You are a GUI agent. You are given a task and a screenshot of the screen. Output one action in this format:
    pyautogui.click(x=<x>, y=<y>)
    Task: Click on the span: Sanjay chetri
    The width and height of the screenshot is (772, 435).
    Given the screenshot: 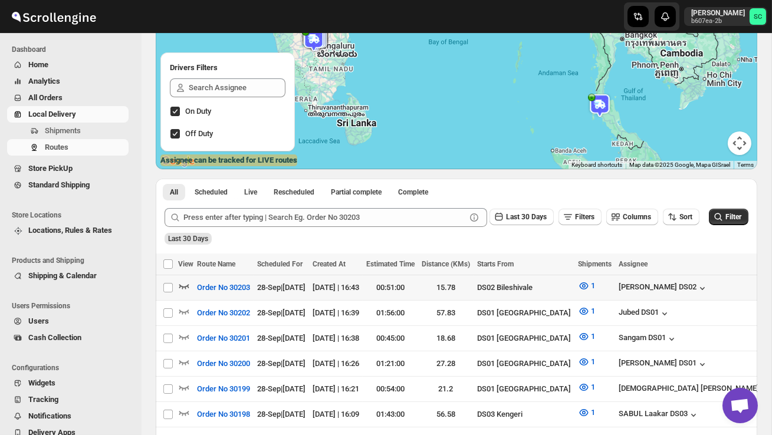 What is the action you would take?
    pyautogui.click(x=758, y=17)
    